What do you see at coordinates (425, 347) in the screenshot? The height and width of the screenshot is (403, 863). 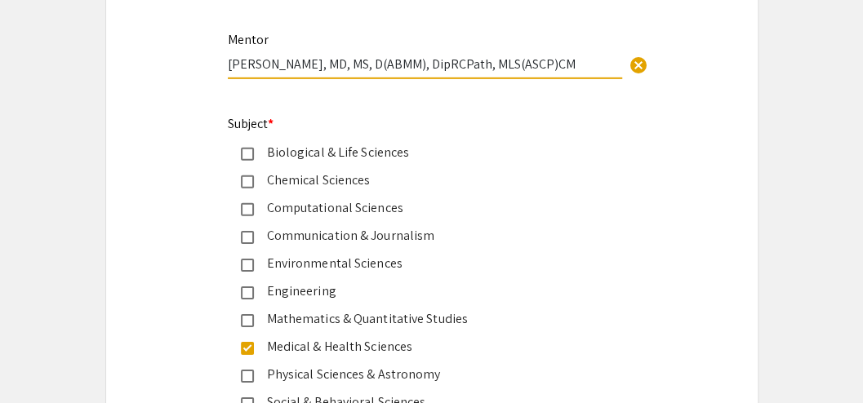 I see `div: Medical & Health Sciences` at bounding box center [425, 347].